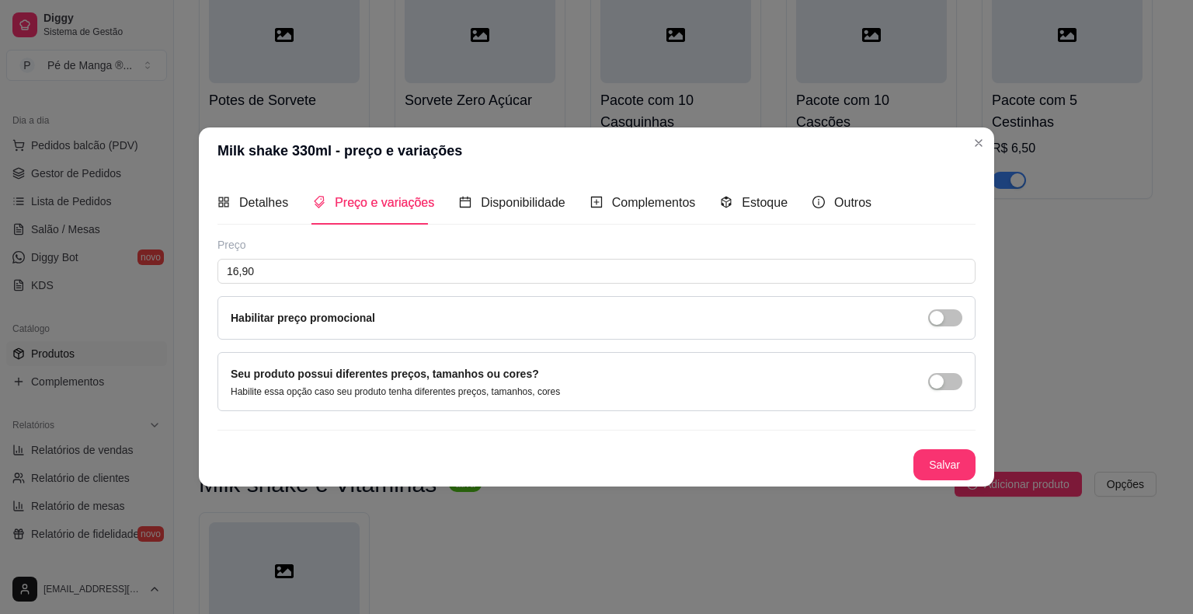 Image resolution: width=1193 pixels, height=614 pixels. I want to click on div: Preço, so click(597, 245).